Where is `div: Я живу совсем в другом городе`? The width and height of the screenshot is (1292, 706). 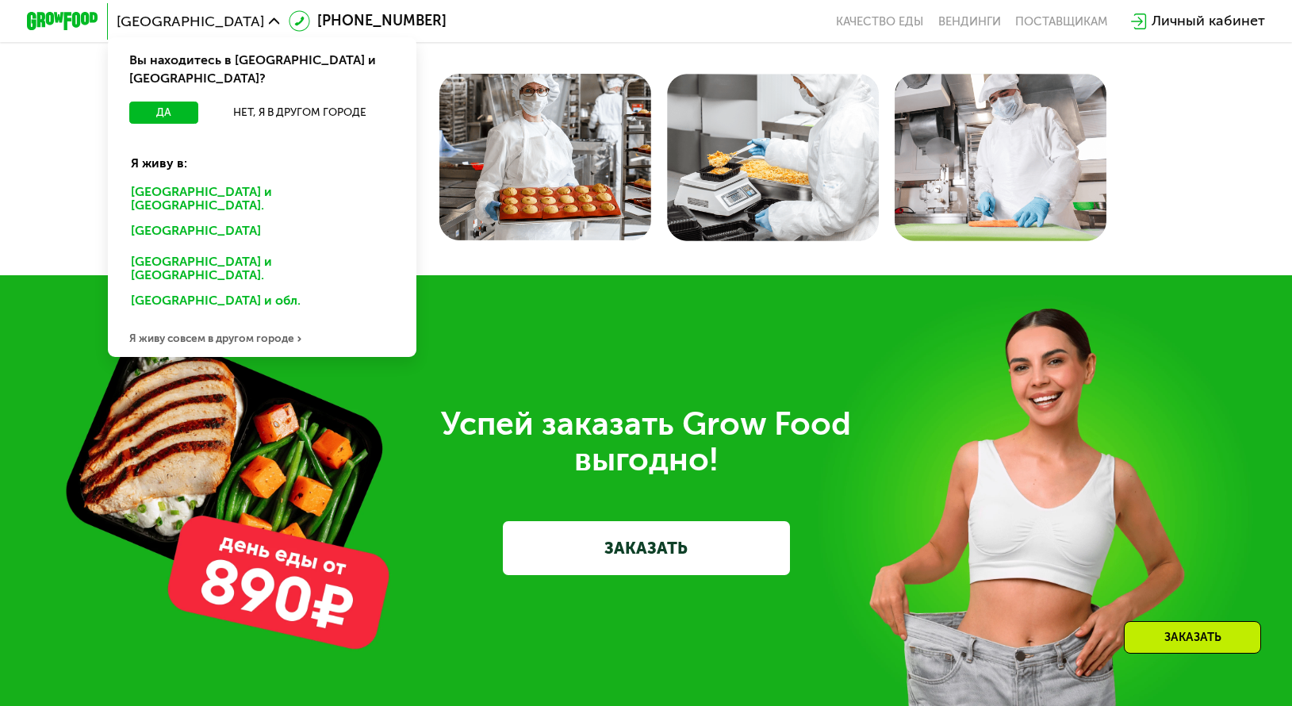
div: Я живу совсем в другом городе is located at coordinates (262, 339).